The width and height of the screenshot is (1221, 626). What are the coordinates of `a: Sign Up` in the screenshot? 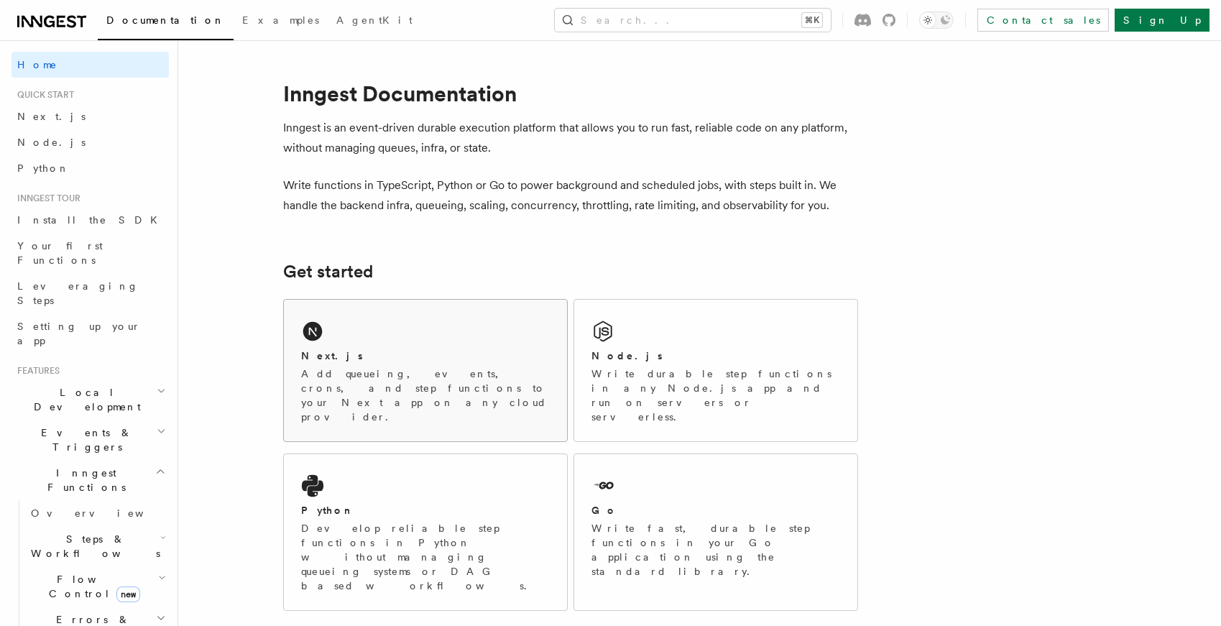 It's located at (1162, 20).